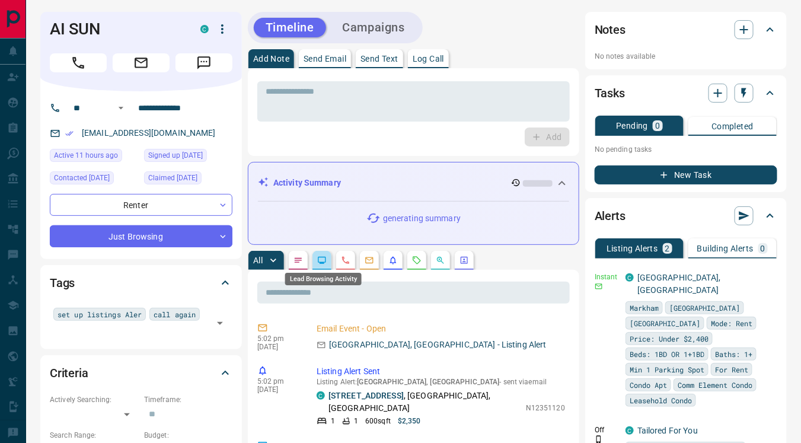 The width and height of the screenshot is (801, 443). What do you see at coordinates (668, 430) in the screenshot?
I see `a: Tailored For You` at bounding box center [668, 430].